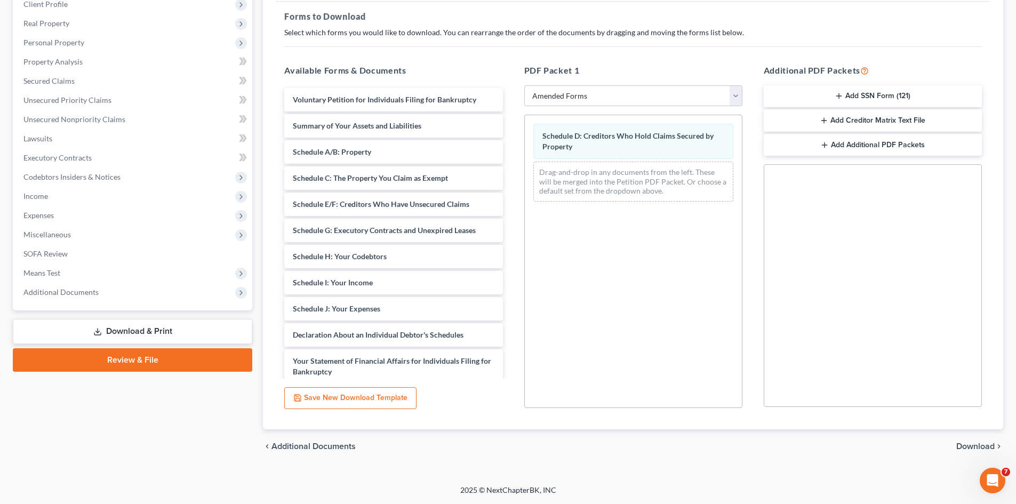  What do you see at coordinates (633, 33) in the screenshot?
I see `p: Select which forms you would like to download. You can rearrange the order of the documents by dr...` at bounding box center [633, 33].